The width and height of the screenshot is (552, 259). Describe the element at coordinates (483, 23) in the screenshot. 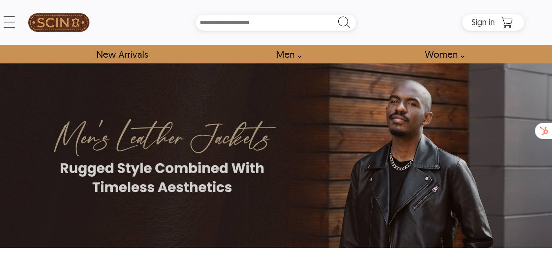

I see `a: Sign in` at that location.